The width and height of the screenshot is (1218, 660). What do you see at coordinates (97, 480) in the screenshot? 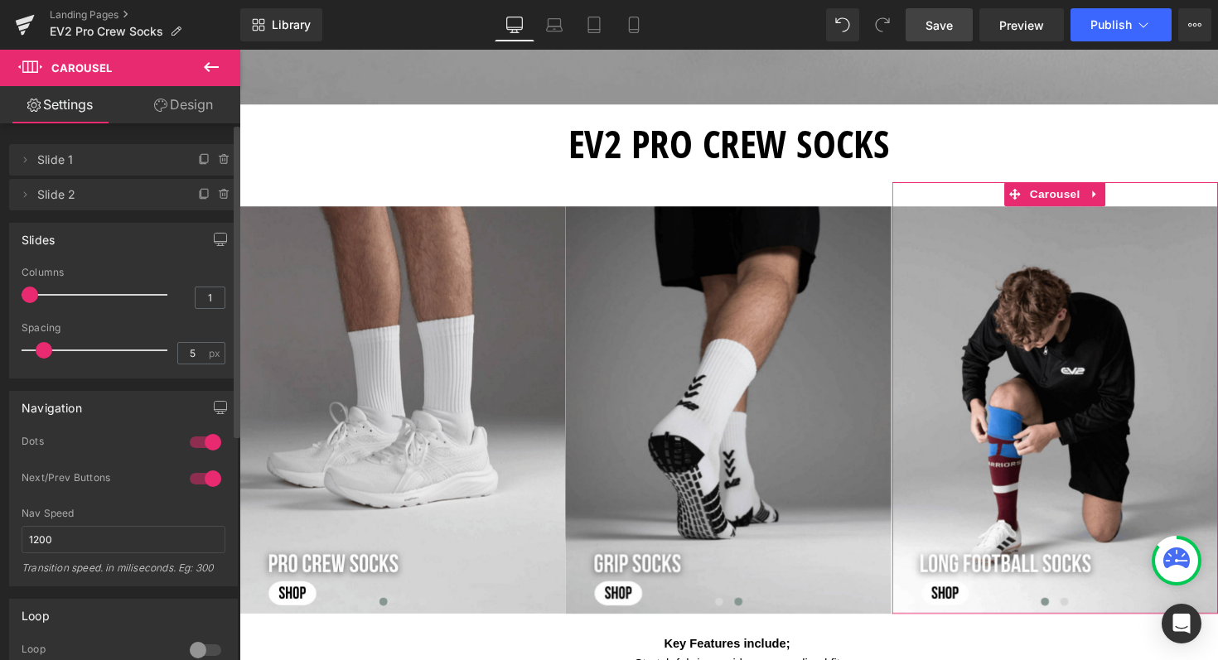
I see `div: Next/Prev Buttons` at bounding box center [97, 480].